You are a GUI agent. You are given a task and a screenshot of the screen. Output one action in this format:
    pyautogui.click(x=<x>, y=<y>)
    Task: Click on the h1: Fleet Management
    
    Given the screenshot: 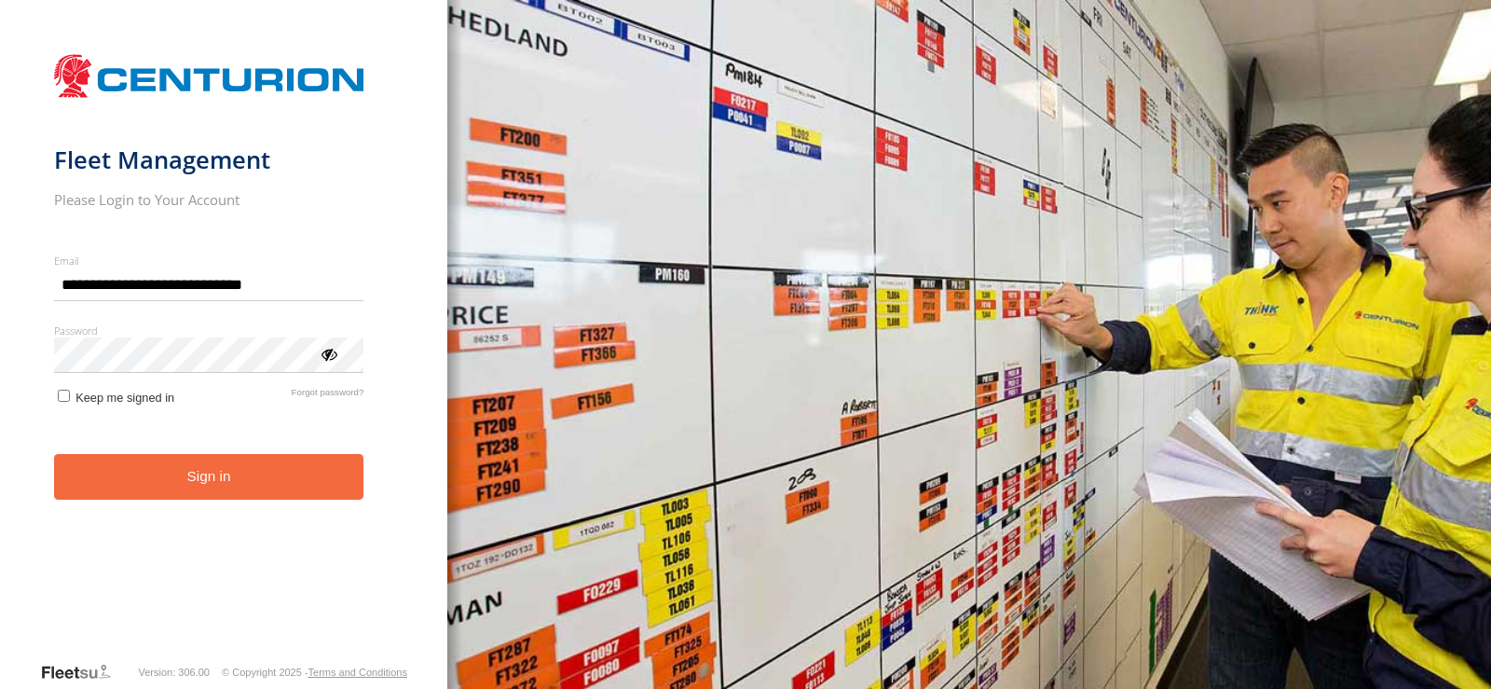 What is the action you would take?
    pyautogui.click(x=209, y=159)
    